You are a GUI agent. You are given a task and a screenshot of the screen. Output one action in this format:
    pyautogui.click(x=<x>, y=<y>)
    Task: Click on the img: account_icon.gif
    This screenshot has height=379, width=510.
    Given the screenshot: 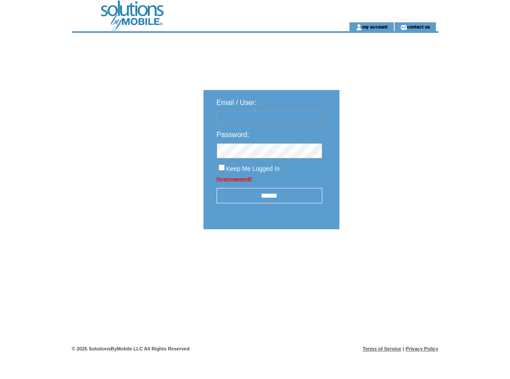 What is the action you would take?
    pyautogui.click(x=359, y=27)
    